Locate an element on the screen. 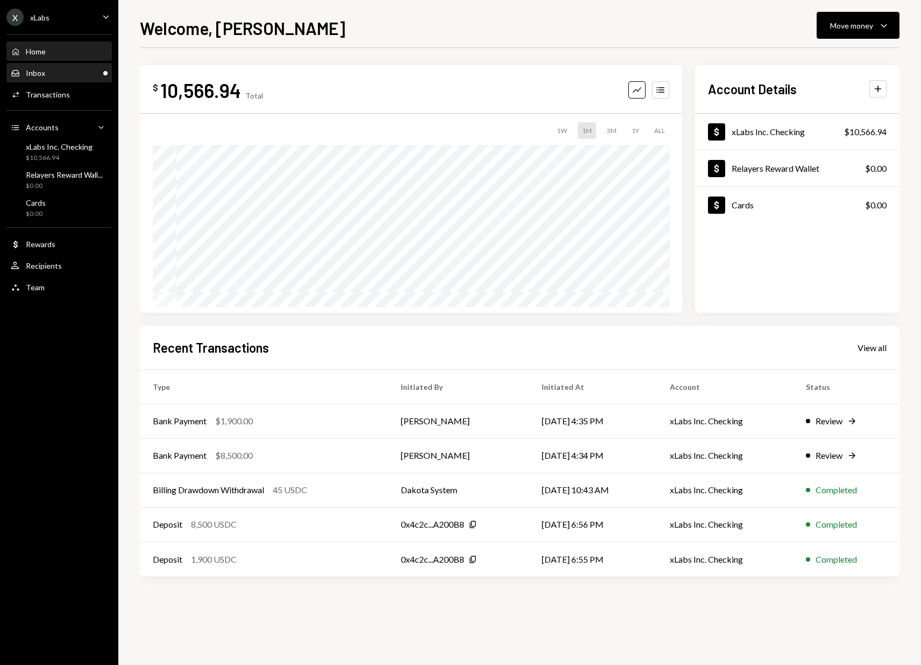 The image size is (921, 665). th: Status is located at coordinates (847, 386).